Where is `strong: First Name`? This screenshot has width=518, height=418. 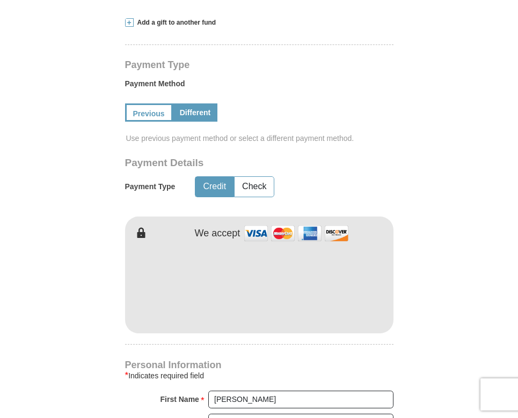 strong: First Name is located at coordinates (180, 400).